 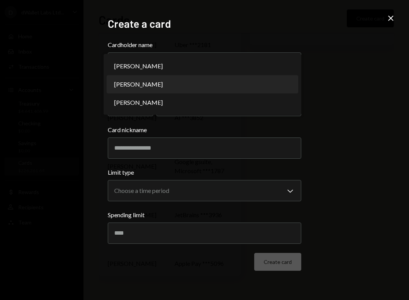 I want to click on button: Limit type, so click(x=205, y=191).